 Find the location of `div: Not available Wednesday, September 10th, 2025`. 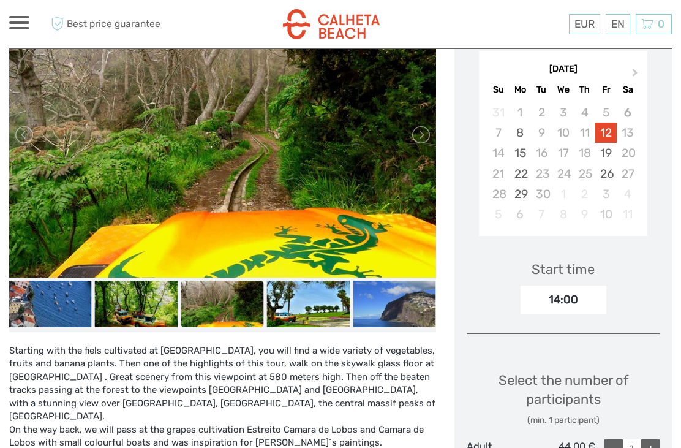

div: Not available Wednesday, September 10th, 2025 is located at coordinates (563, 132).